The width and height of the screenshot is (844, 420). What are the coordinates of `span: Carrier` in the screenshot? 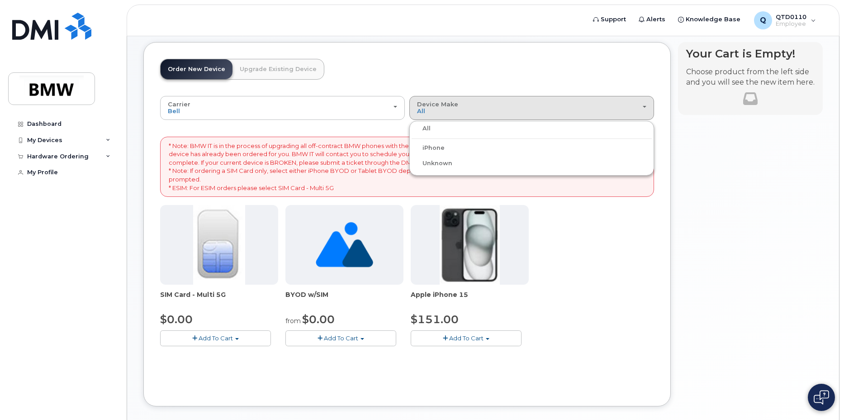 It's located at (179, 104).